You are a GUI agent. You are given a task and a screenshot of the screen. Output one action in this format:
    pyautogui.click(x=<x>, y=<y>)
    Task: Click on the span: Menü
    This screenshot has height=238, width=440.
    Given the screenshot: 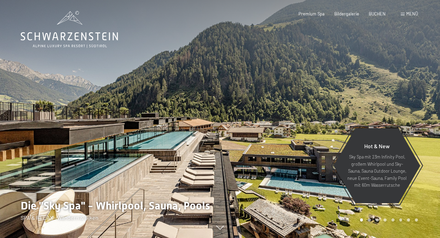 What is the action you would take?
    pyautogui.click(x=412, y=14)
    